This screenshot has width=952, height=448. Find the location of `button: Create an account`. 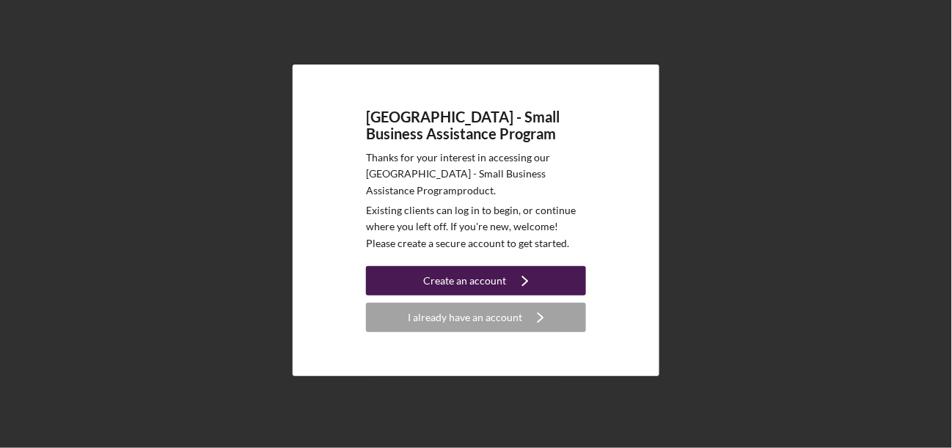

button: Create an account is located at coordinates (476, 281).